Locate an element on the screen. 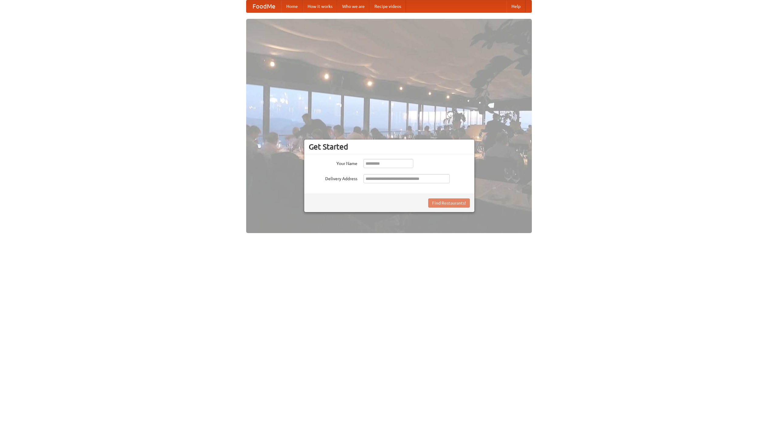 The width and height of the screenshot is (778, 430). a: Who we are is located at coordinates (353, 6).